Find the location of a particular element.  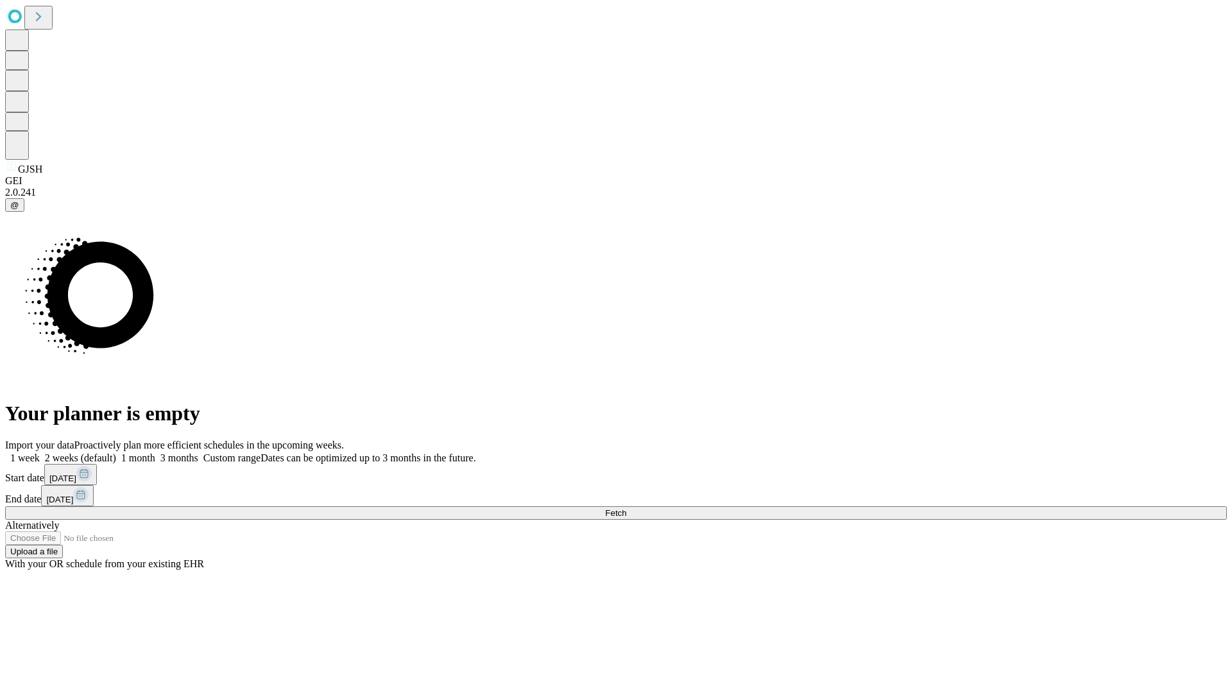

span: 1 month is located at coordinates (138, 457).